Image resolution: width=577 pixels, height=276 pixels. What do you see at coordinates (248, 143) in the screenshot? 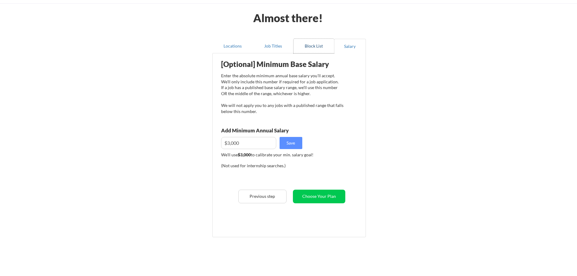
I see `input: E.g. $100,000` at bounding box center [248, 143].